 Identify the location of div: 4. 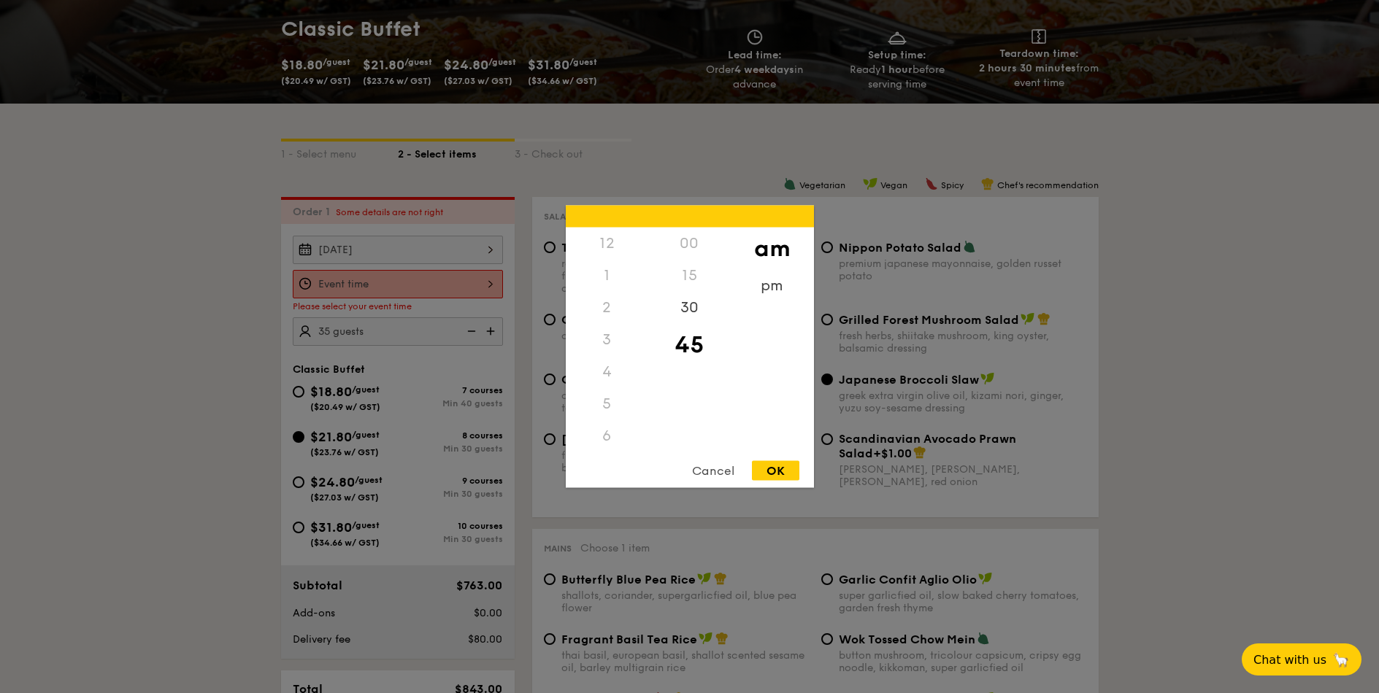
(607, 372).